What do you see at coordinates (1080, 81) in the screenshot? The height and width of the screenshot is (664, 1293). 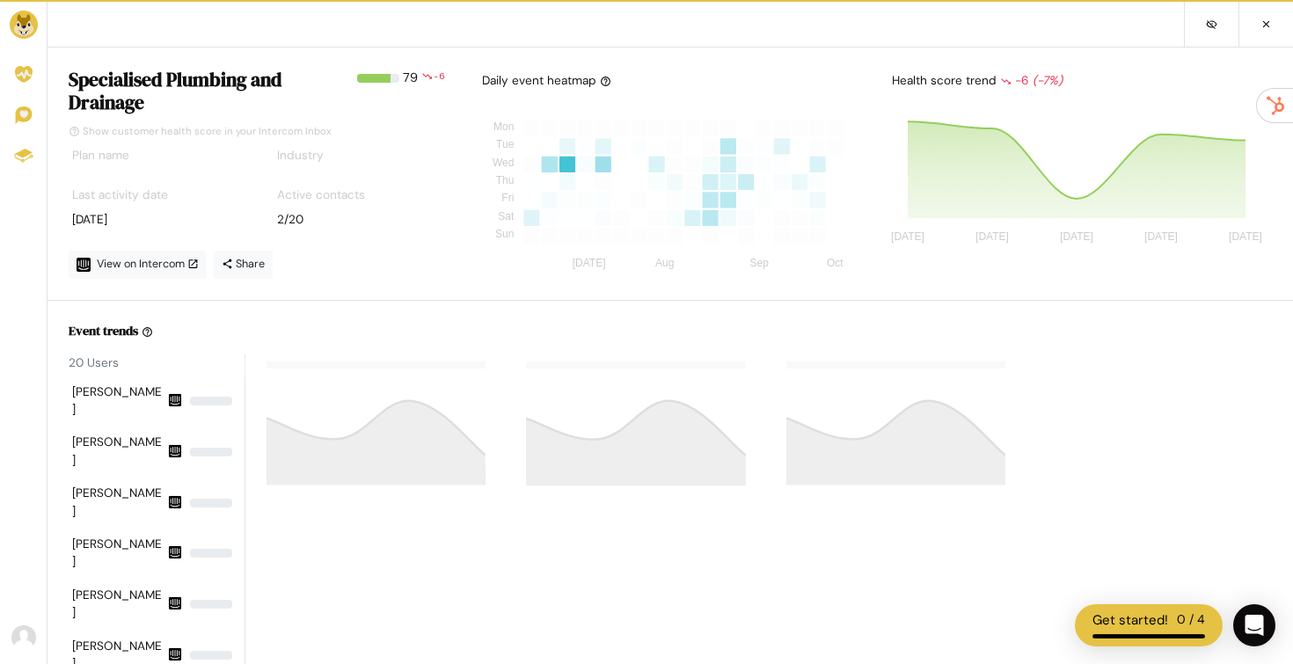 I see `div: Health score trend` at bounding box center [1080, 81].